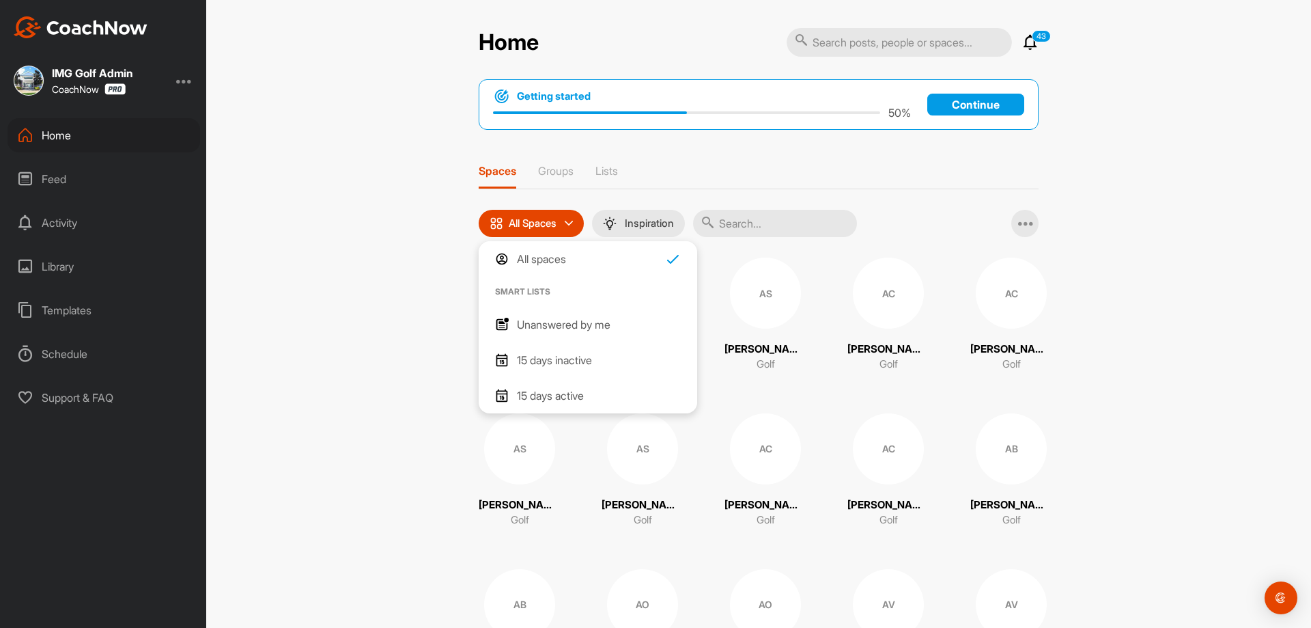 Image resolution: width=1311 pixels, height=628 pixels. I want to click on p: Groups, so click(556, 171).